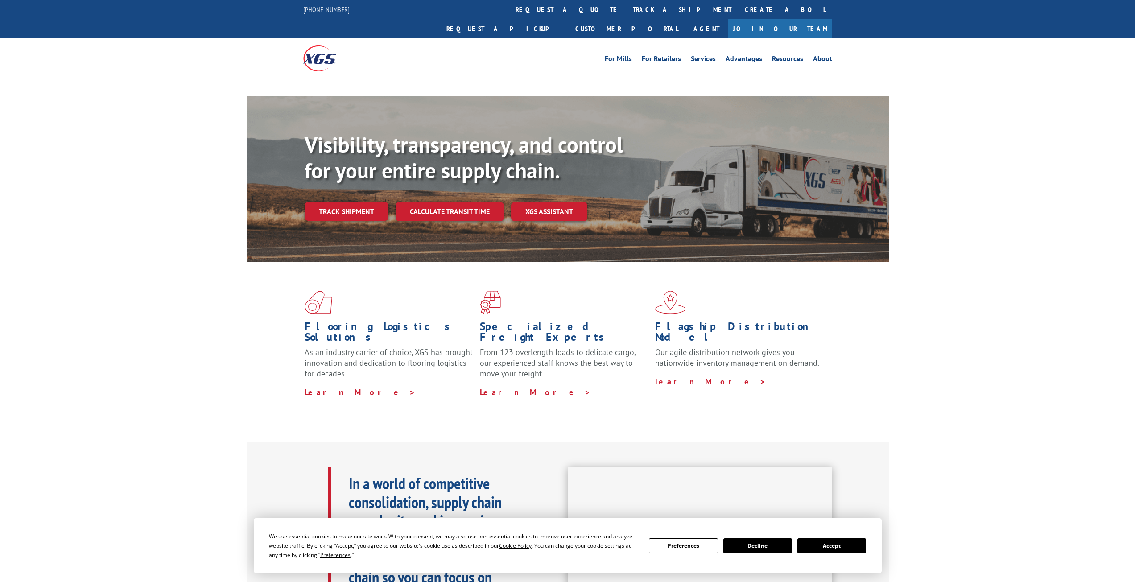  What do you see at coordinates (335, 555) in the screenshot?
I see `span: Preferences` at bounding box center [335, 555].